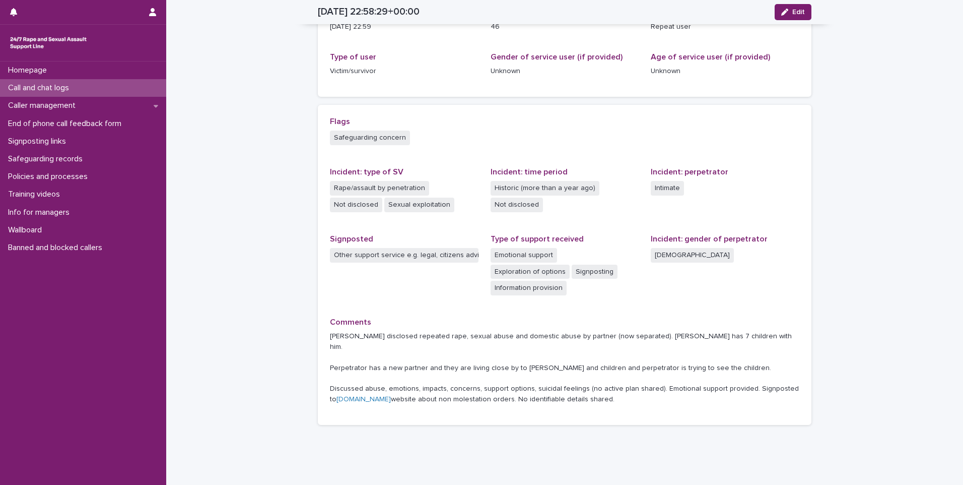 This screenshot has width=963, height=485. Describe the element at coordinates (352, 239) in the screenshot. I see `span: Signposted` at that location.